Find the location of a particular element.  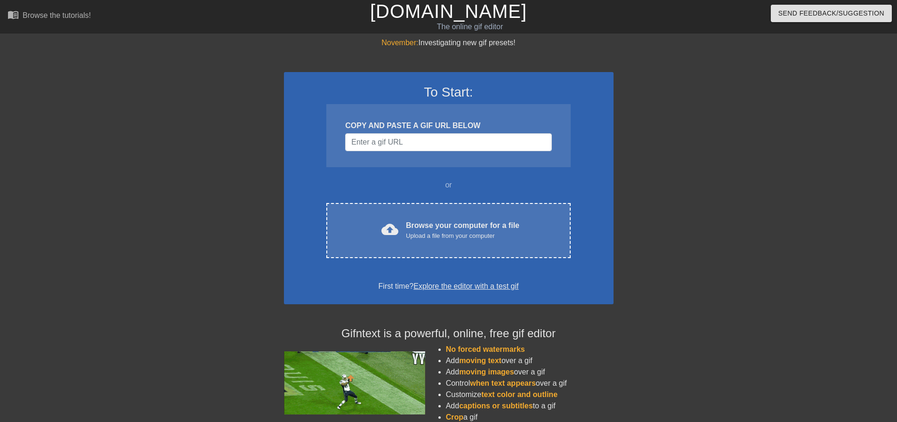

span: captions or subtitles is located at coordinates (496, 406).